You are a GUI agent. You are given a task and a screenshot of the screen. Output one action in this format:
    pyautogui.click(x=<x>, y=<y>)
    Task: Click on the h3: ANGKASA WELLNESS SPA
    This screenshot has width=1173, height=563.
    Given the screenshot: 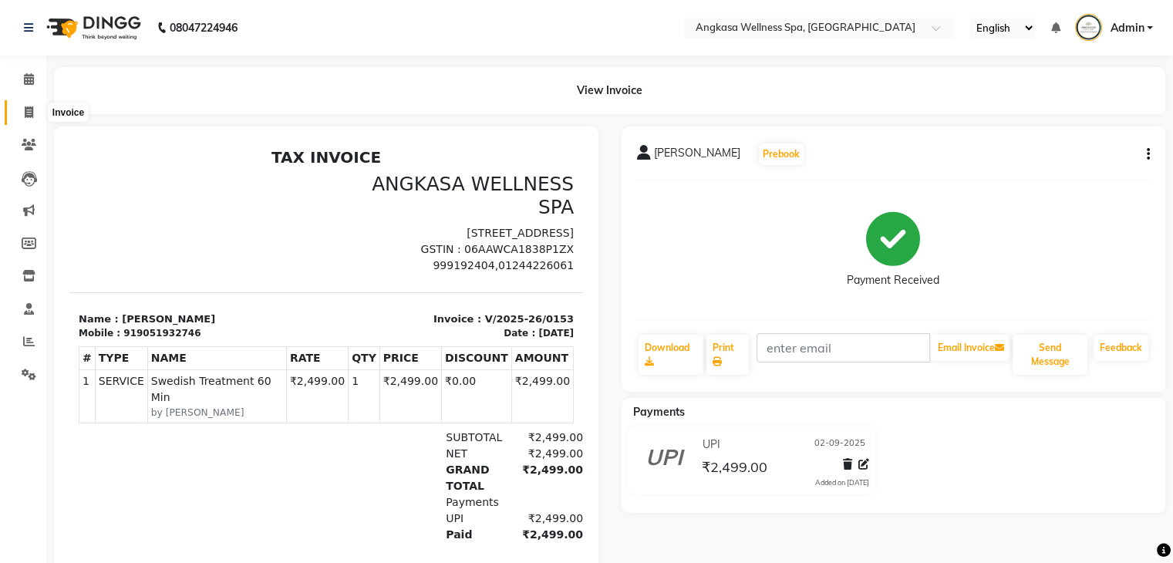 What is the action you would take?
    pyautogui.click(x=385, y=54)
    